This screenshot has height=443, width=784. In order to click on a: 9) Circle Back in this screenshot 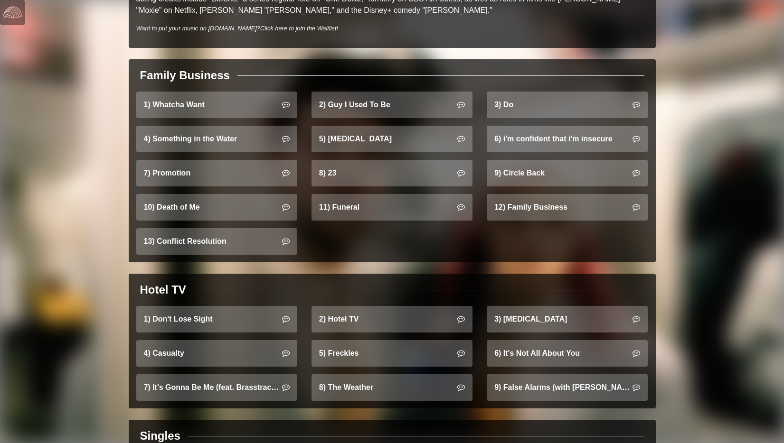, I will do `click(567, 173)`.